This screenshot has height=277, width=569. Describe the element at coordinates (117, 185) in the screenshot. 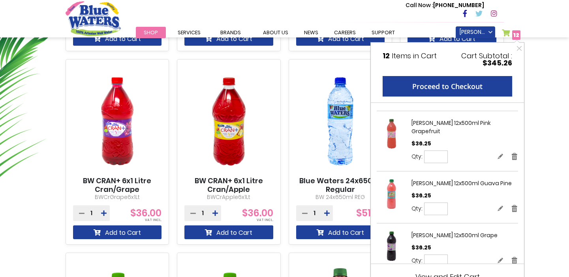

I see `a: BW CRAN+ 6x1 Litre Cran/Grape` at that location.